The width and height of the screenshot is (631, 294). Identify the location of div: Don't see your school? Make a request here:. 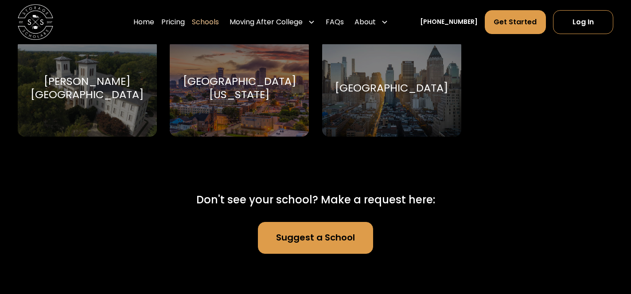
(315, 200).